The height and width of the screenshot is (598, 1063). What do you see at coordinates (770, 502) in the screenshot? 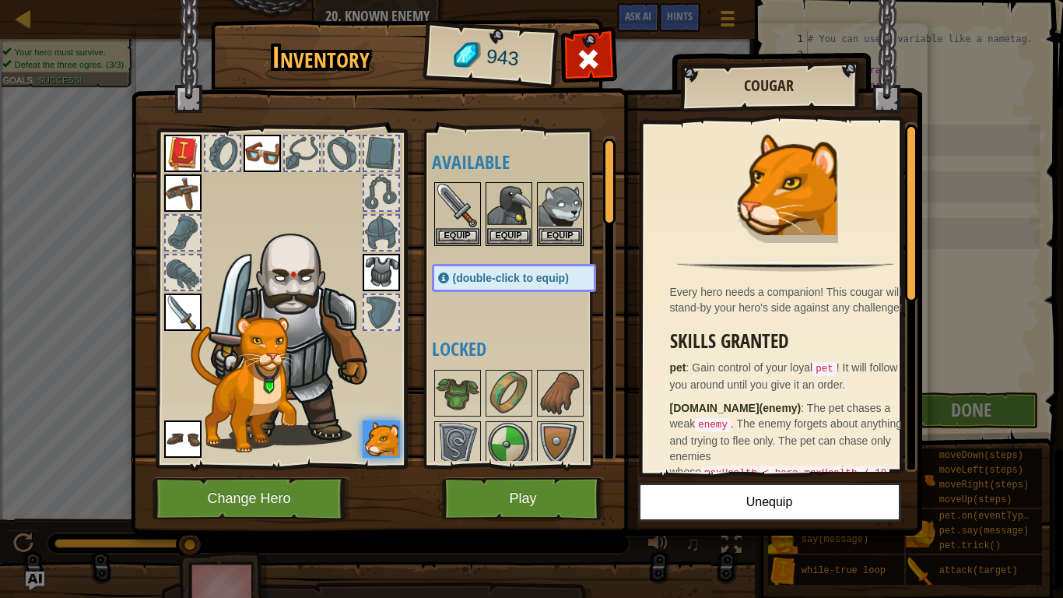
I see `button: Unequip` at bounding box center [770, 502].